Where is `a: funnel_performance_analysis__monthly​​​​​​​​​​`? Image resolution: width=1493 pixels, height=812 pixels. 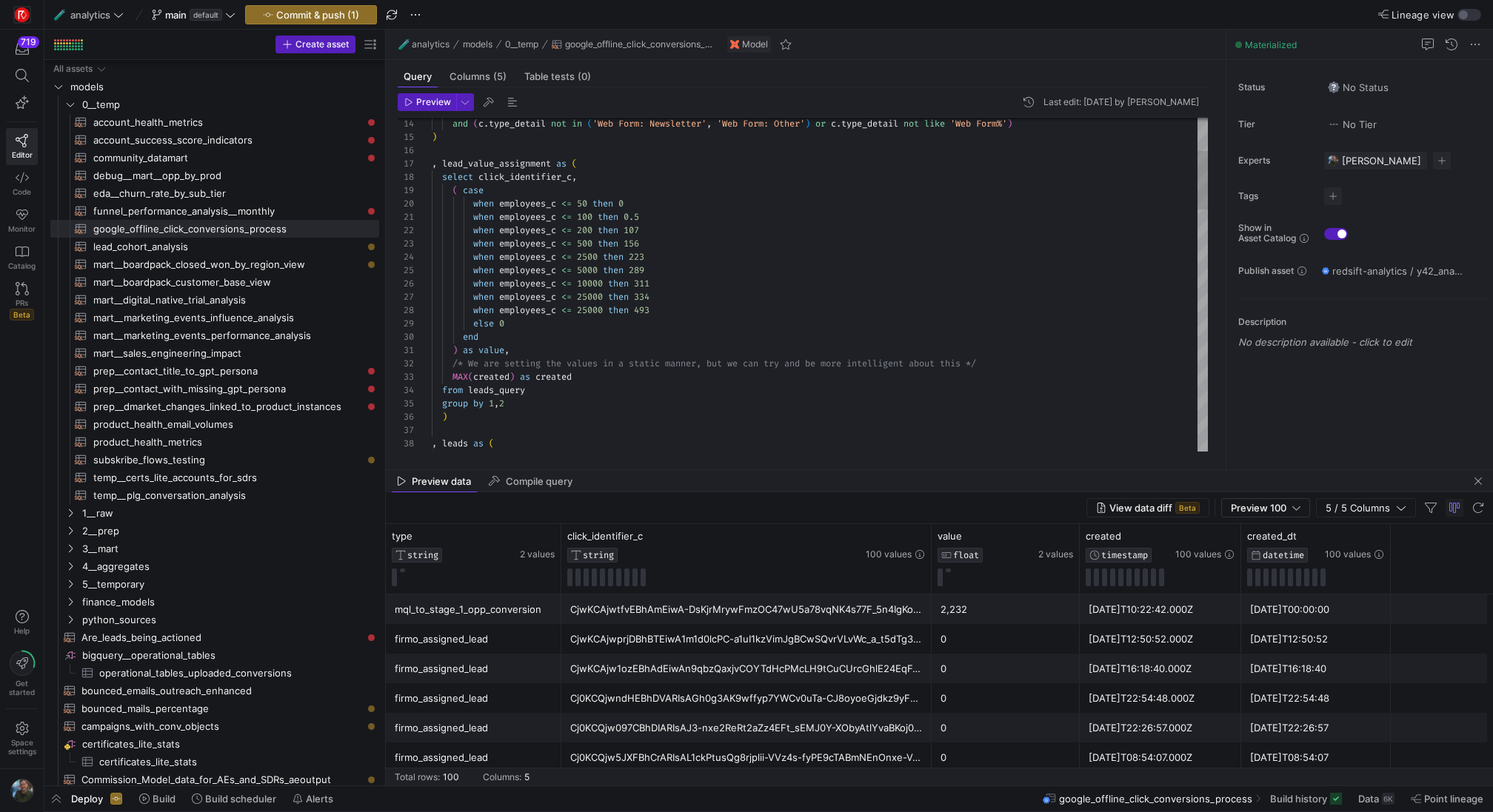 a: funnel_performance_analysis__monthly​​​​​​​​​​ is located at coordinates (215, 211).